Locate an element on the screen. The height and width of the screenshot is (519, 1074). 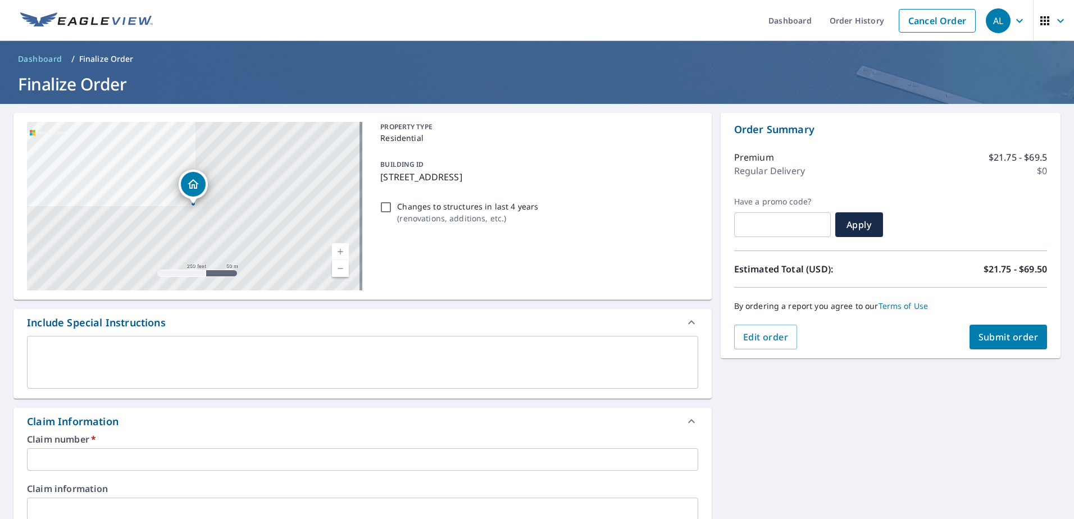
a: Dashboard is located at coordinates (40, 59).